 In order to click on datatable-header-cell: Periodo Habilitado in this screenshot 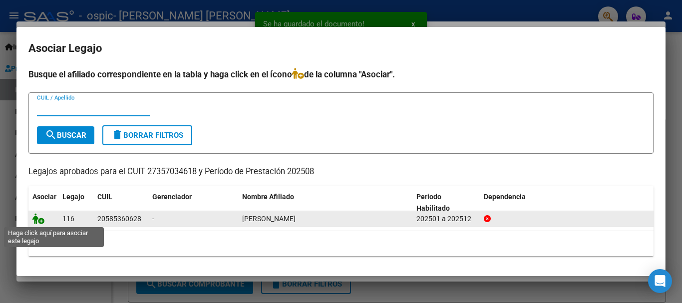, I will do `click(446, 203)`.